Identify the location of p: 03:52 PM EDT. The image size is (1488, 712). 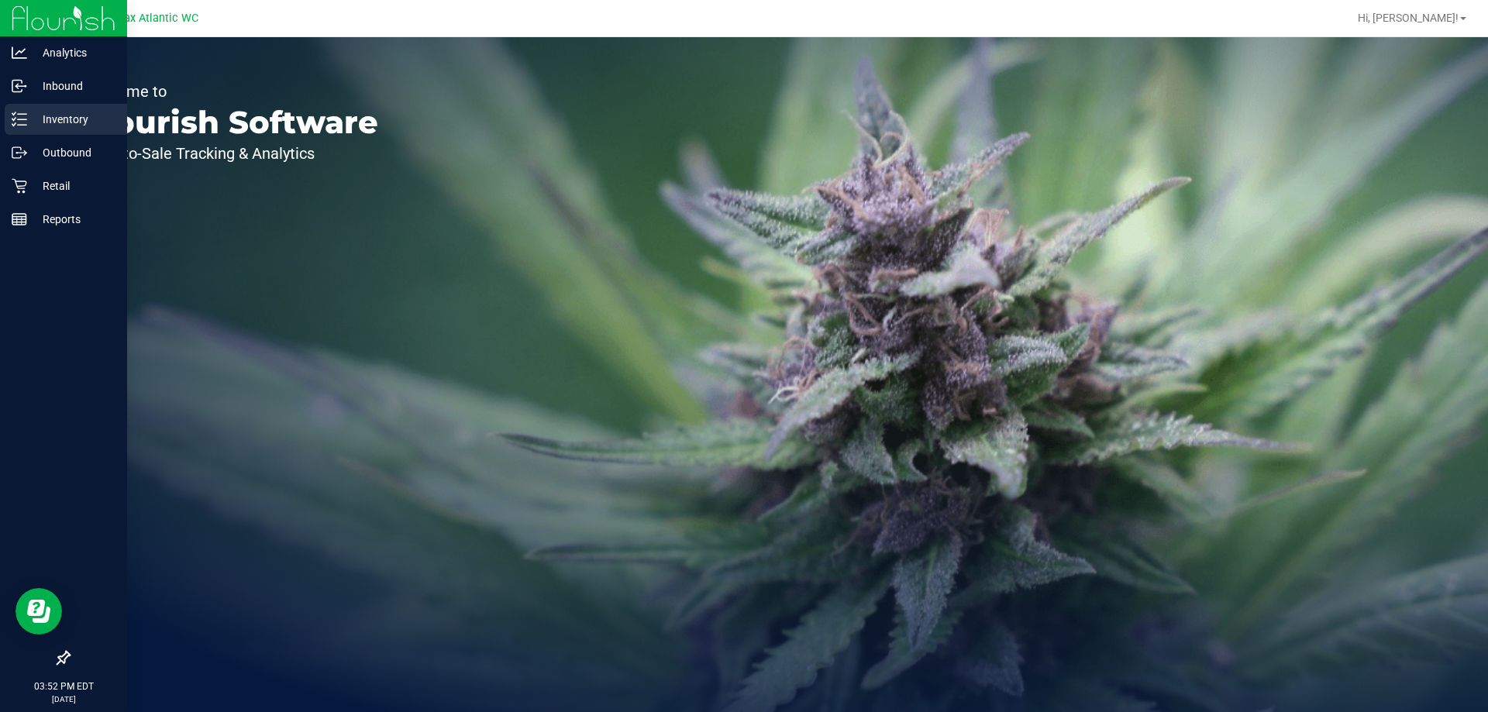
(64, 687).